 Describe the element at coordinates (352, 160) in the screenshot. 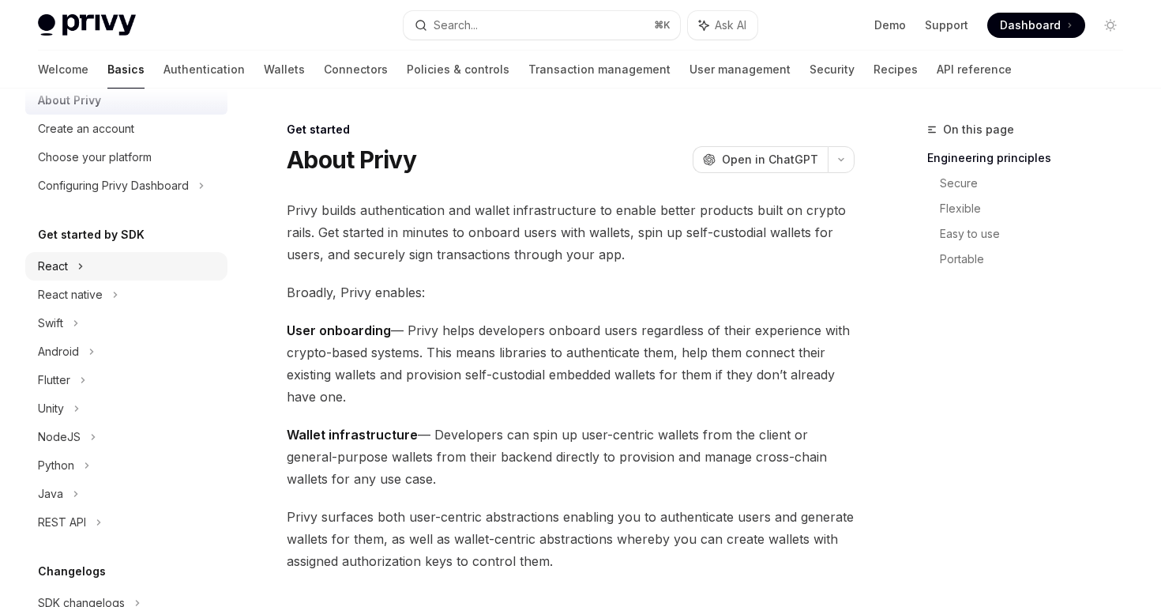

I see `h1: About Privy` at that location.